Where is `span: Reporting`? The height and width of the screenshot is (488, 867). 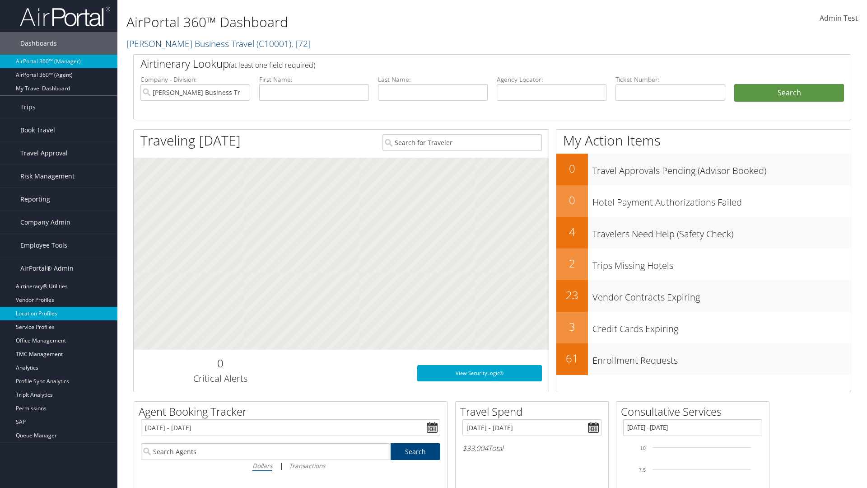
span: Reporting is located at coordinates (35, 199).